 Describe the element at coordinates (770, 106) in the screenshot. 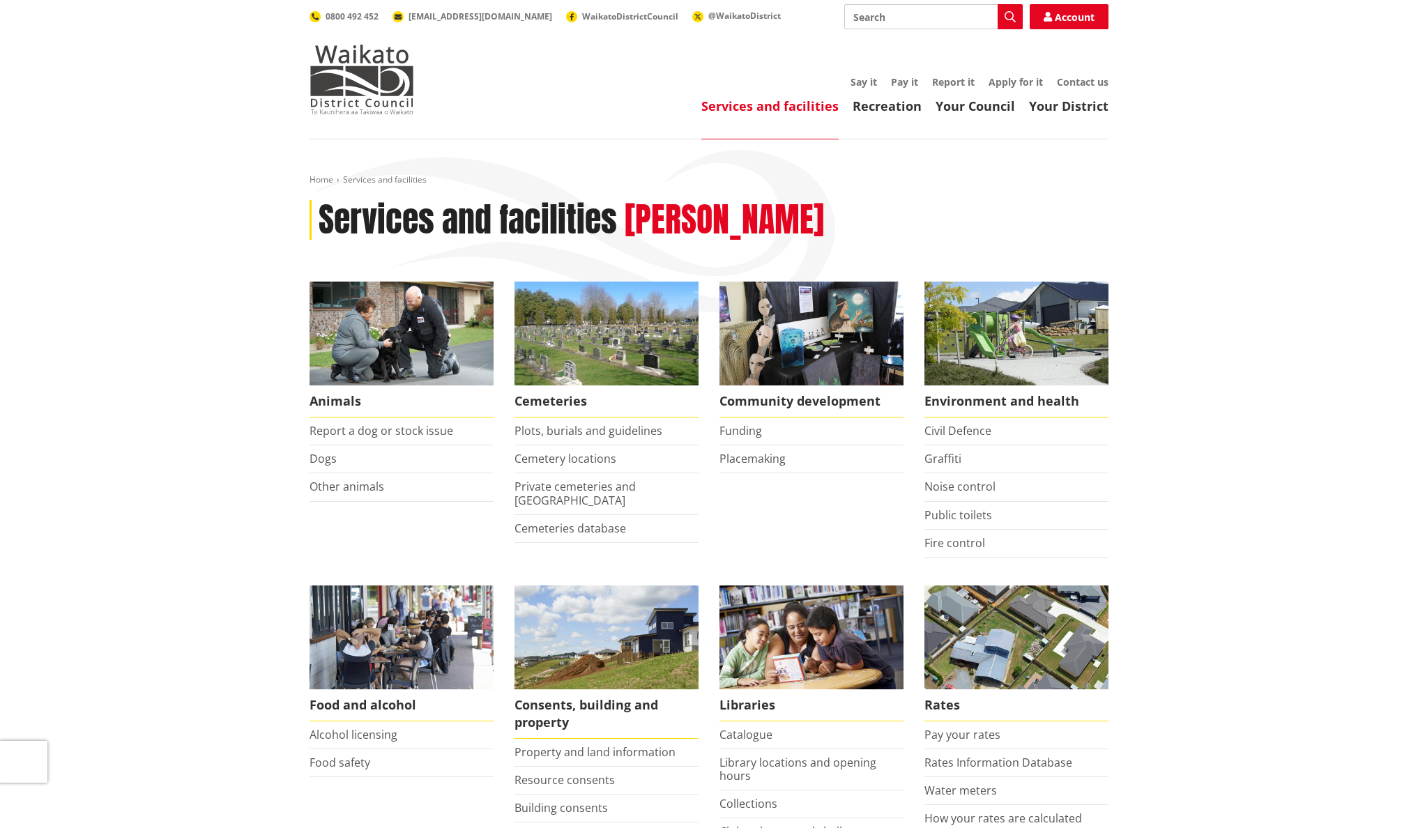

I see `a: Services and facilities` at that location.